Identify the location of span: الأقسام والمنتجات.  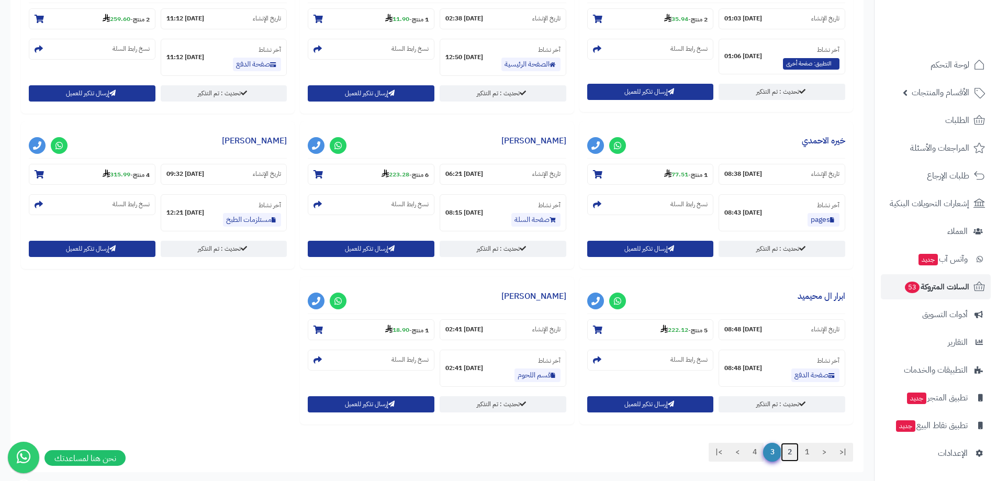
(941, 93).